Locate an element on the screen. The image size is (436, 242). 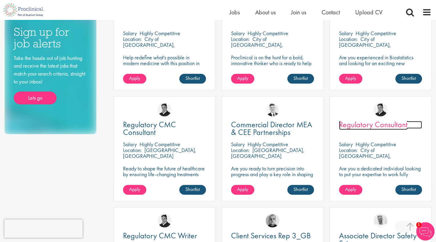
span: Commercial Director MEA & CEE Partnerships is located at coordinates (271, 128).